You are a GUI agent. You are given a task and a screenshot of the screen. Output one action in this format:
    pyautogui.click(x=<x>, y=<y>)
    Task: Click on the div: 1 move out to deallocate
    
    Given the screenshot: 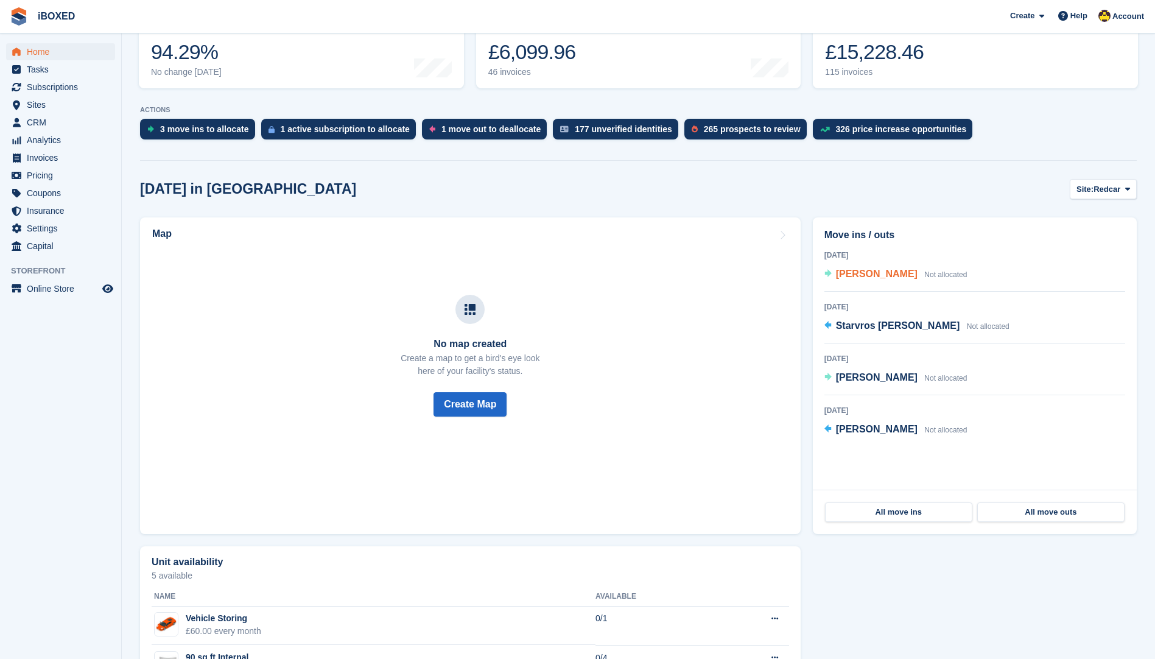 What is the action you would take?
    pyautogui.click(x=491, y=129)
    